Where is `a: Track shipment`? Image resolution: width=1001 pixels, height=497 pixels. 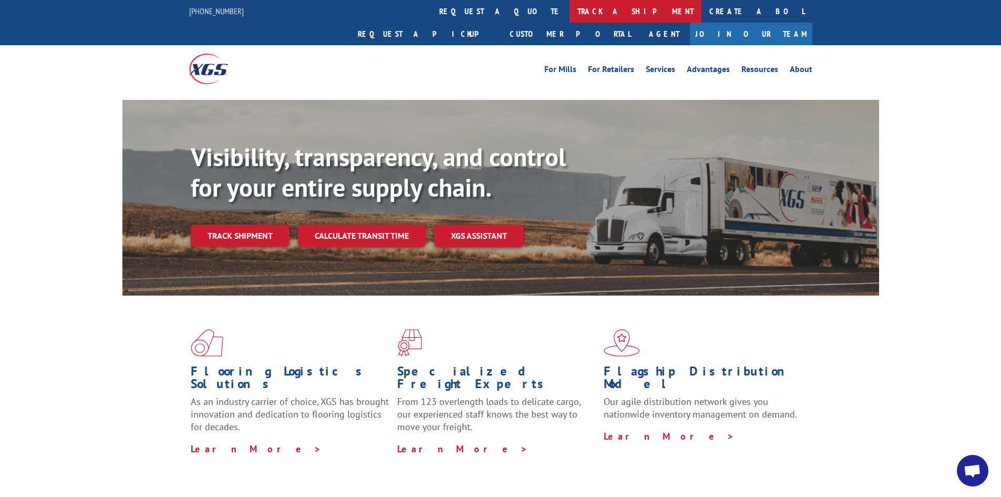 a: Track shipment is located at coordinates (240, 236).